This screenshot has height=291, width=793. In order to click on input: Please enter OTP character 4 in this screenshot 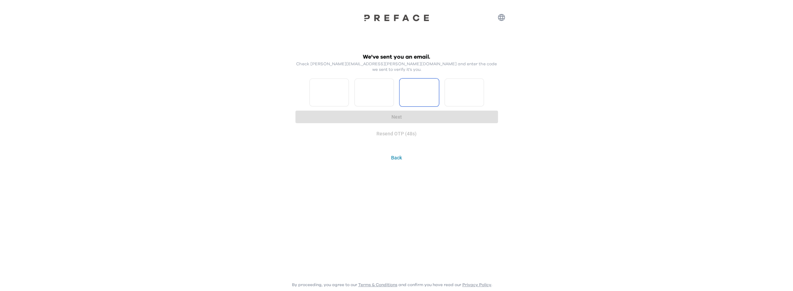, I will do `click(464, 93)`.